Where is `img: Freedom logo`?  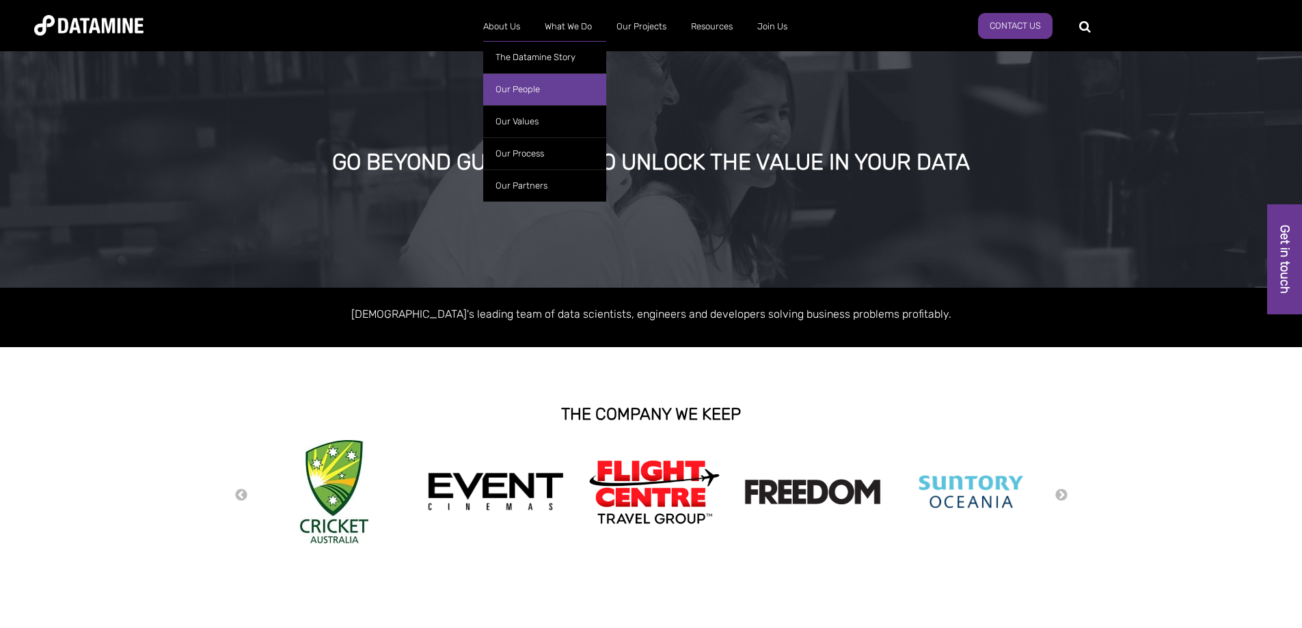 img: Freedom logo is located at coordinates (813, 491).